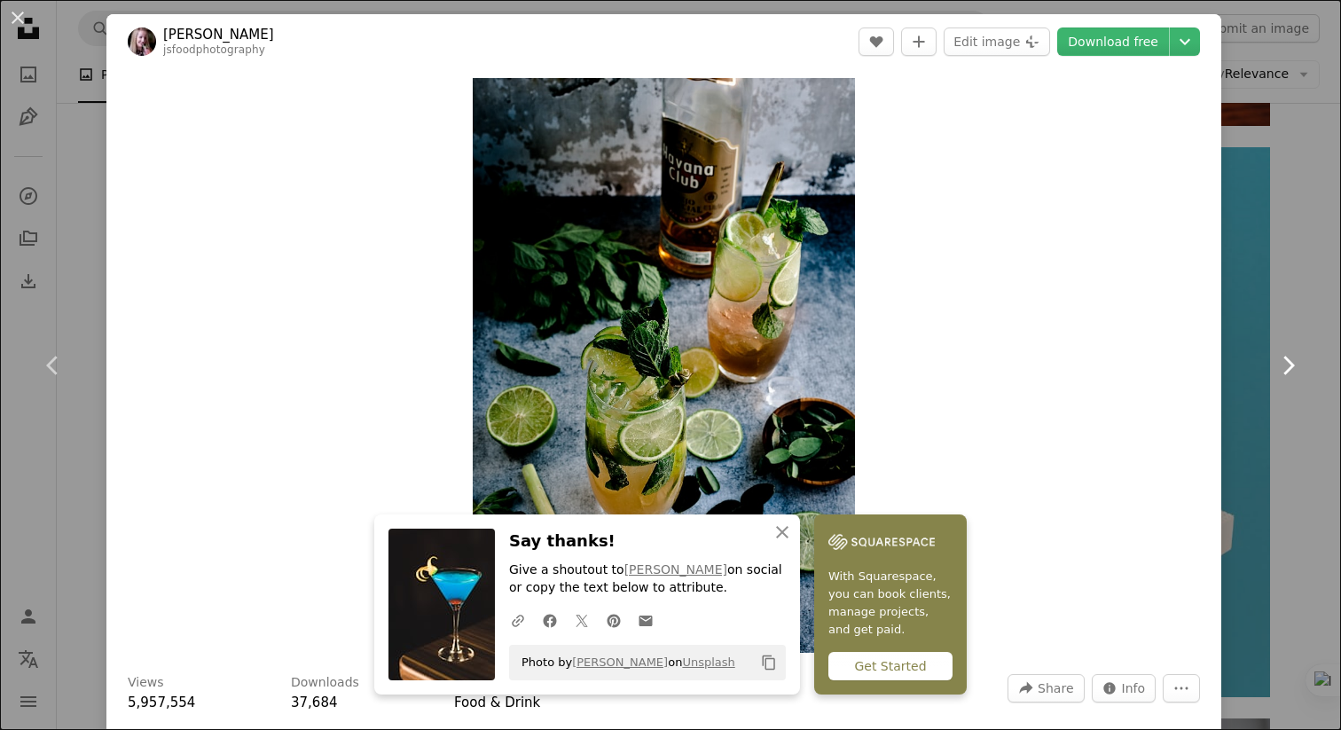  What do you see at coordinates (665, 366) in the screenshot?
I see `button: Zoom in on this image` at bounding box center [665, 366].